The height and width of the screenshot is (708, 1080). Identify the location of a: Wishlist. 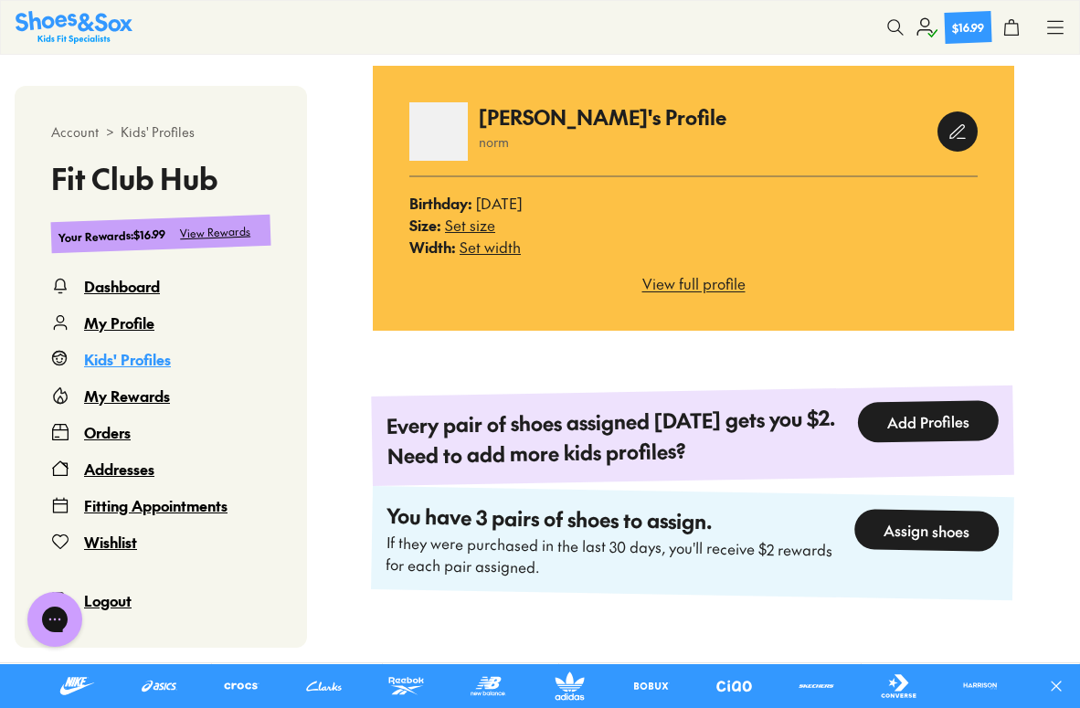
(161, 542).